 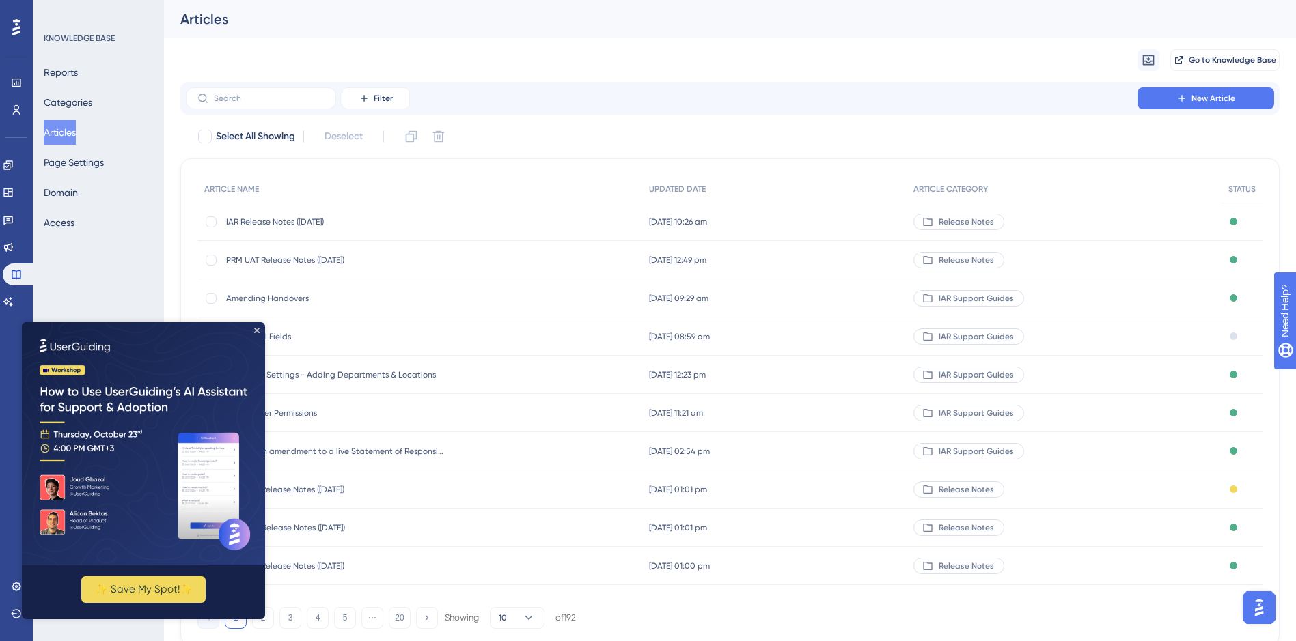 I want to click on span: Amending Handovers, so click(x=335, y=299).